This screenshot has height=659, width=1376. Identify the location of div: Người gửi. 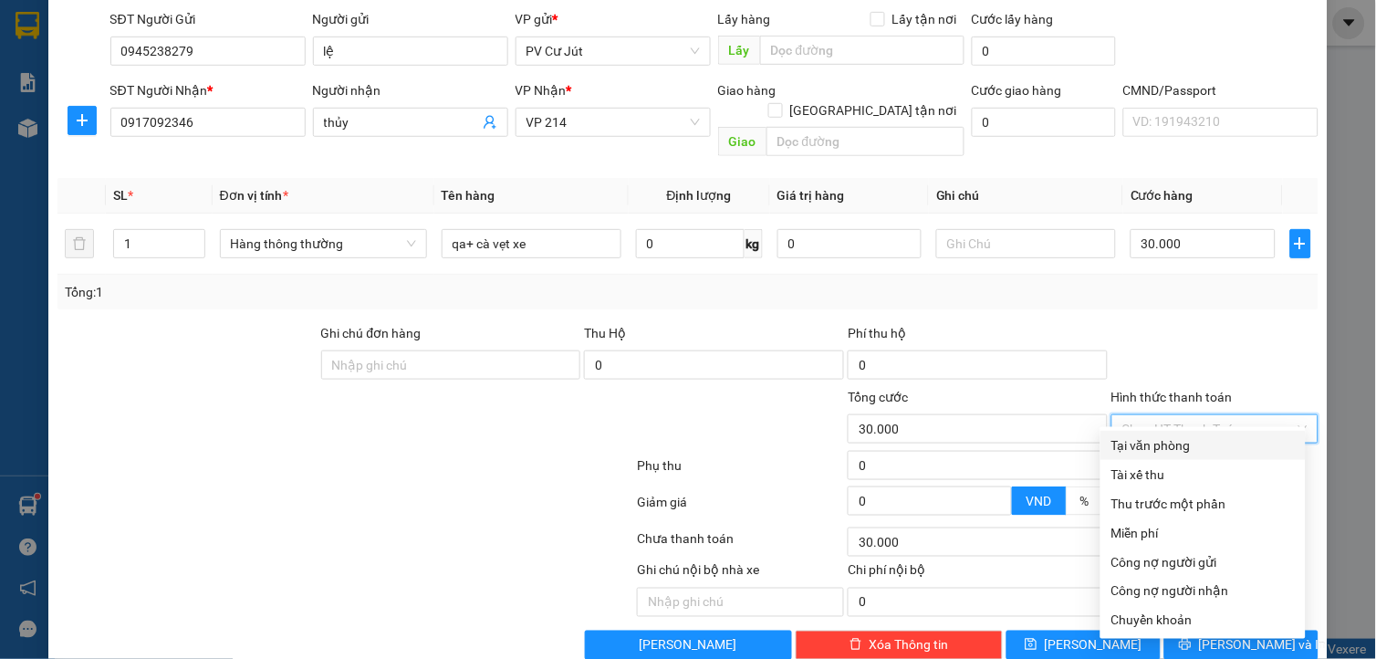
(411, 19).